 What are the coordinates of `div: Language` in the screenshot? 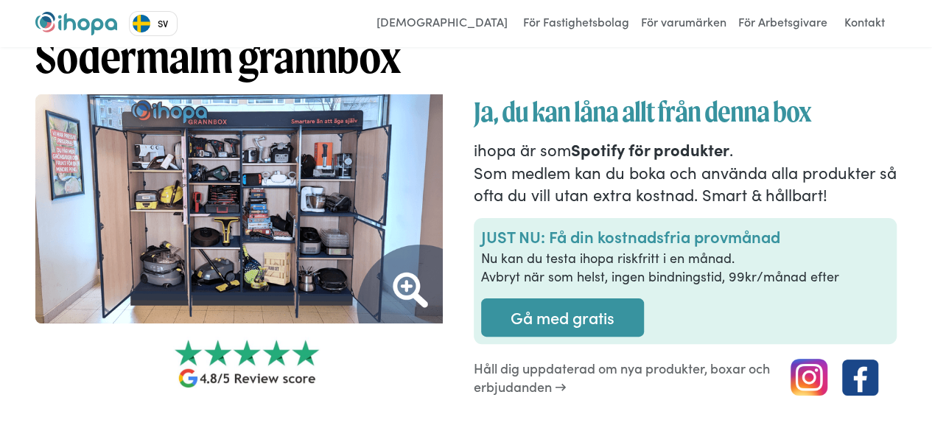 It's located at (153, 24).